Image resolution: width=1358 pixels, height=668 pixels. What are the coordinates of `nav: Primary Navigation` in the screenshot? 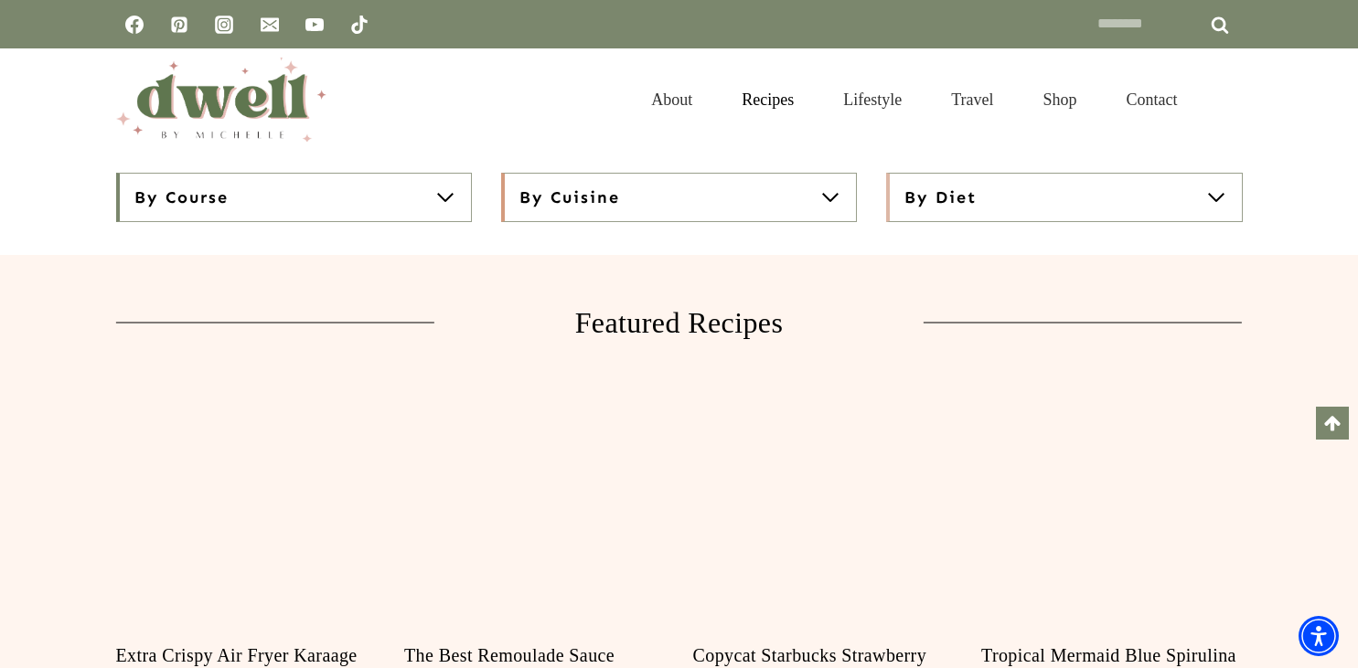 It's located at (914, 100).